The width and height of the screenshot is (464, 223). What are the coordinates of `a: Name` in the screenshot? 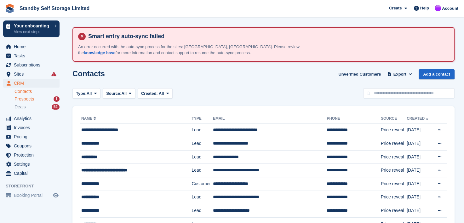 It's located at (89, 118).